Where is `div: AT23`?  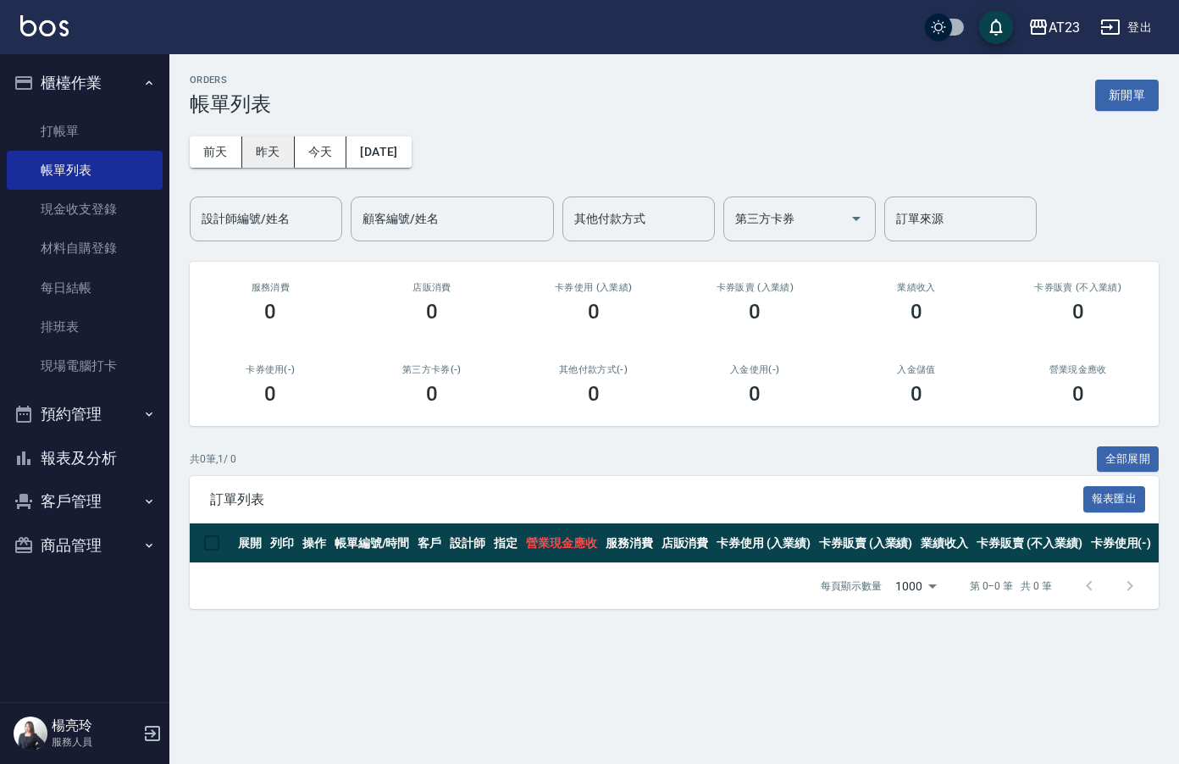
div: AT23 is located at coordinates (1064, 27).